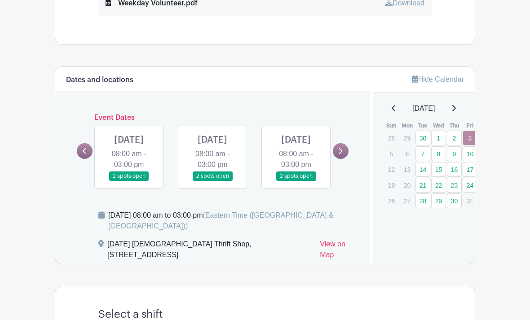  I want to click on a: 29, so click(439, 201).